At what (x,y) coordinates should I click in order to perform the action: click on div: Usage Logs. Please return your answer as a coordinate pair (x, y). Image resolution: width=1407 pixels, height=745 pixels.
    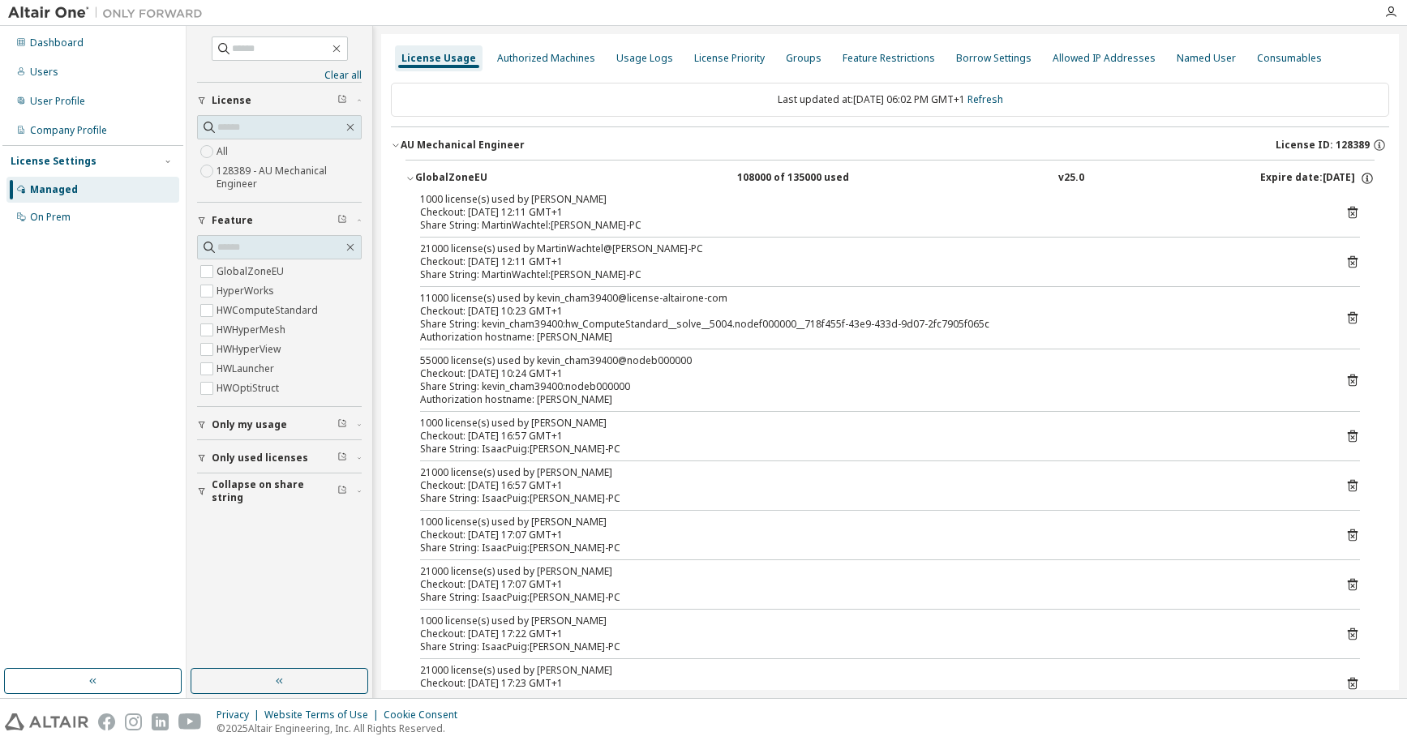
    Looking at the image, I should click on (645, 58).